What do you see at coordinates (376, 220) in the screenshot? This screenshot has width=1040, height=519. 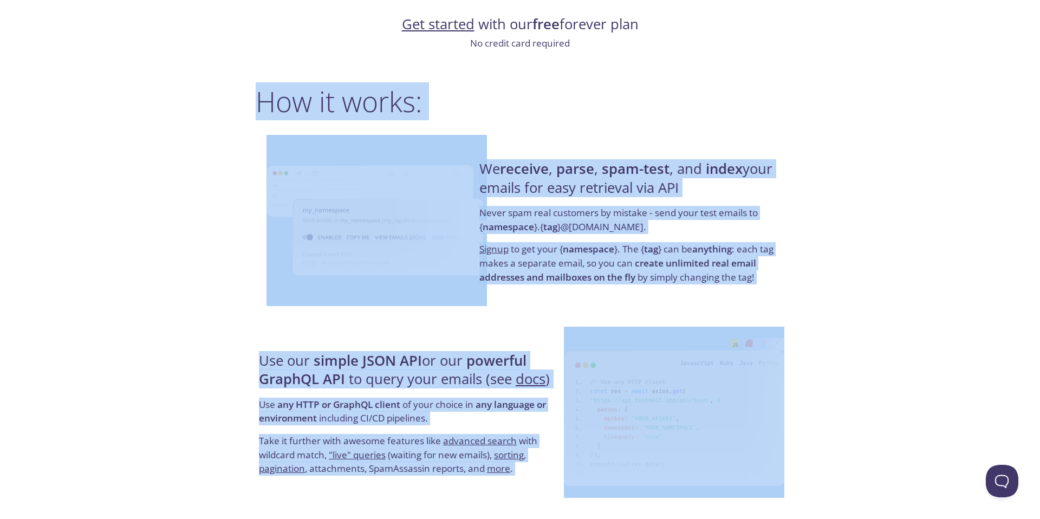 I see `img: namespace-image` at bounding box center [376, 220].